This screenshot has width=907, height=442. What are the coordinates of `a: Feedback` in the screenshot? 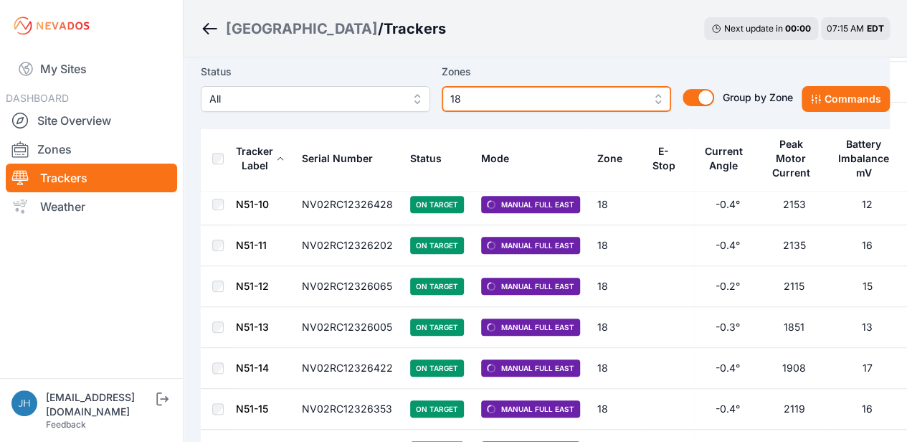 It's located at (66, 424).